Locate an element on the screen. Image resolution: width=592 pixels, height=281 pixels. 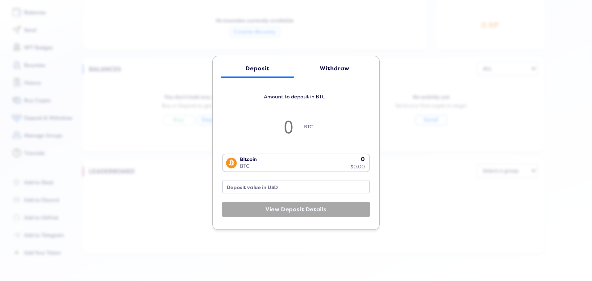
a: Withdraw is located at coordinates (335, 68).